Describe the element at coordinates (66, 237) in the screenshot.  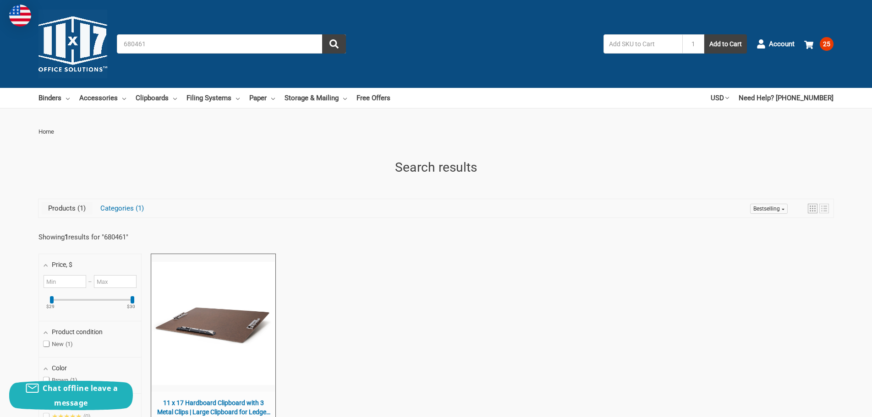
I see `b: 1` at that location.